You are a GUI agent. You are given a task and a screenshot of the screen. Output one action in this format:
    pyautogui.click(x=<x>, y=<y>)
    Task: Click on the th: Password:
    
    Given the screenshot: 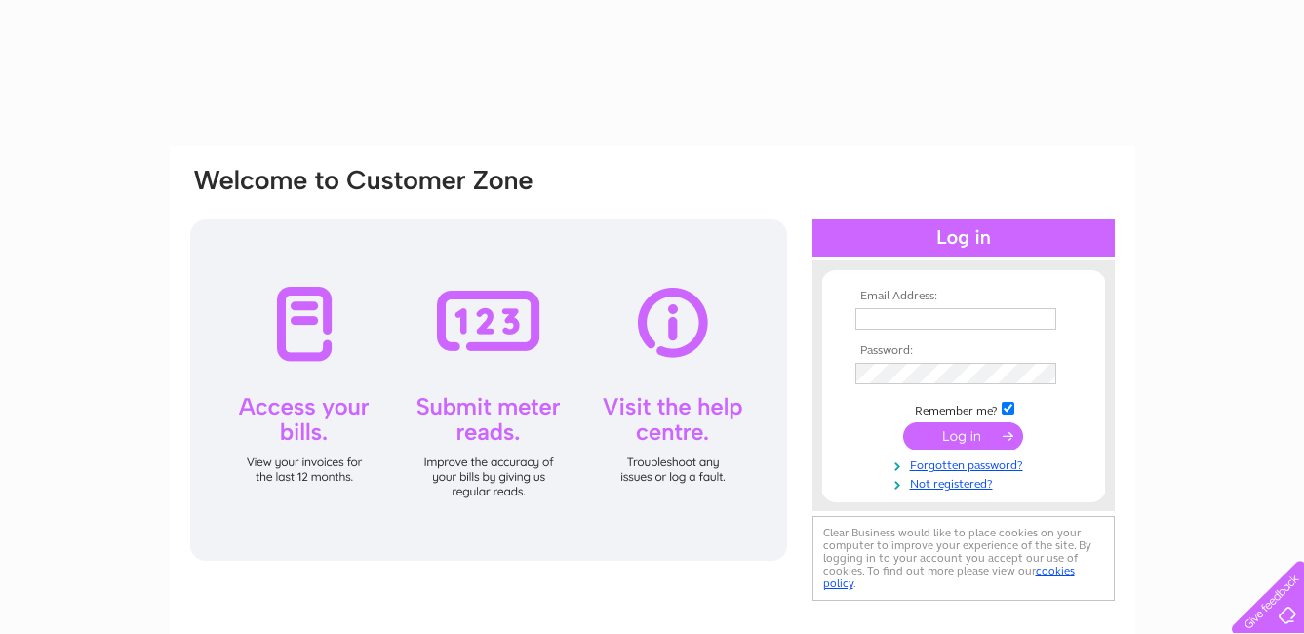 What is the action you would take?
    pyautogui.click(x=964, y=351)
    